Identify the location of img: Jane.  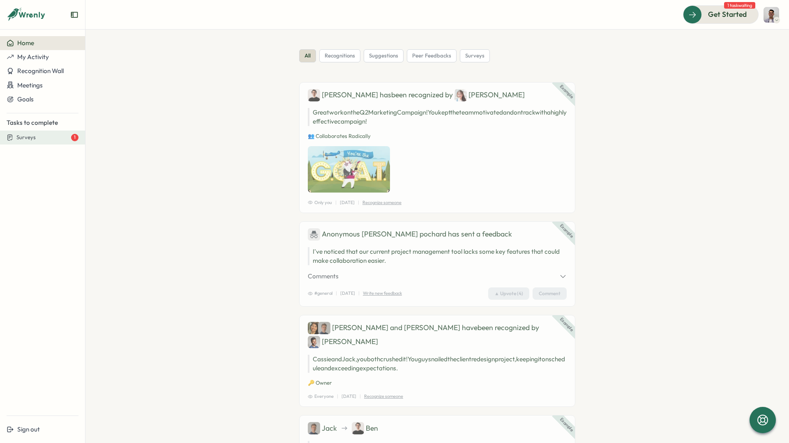
(461, 95).